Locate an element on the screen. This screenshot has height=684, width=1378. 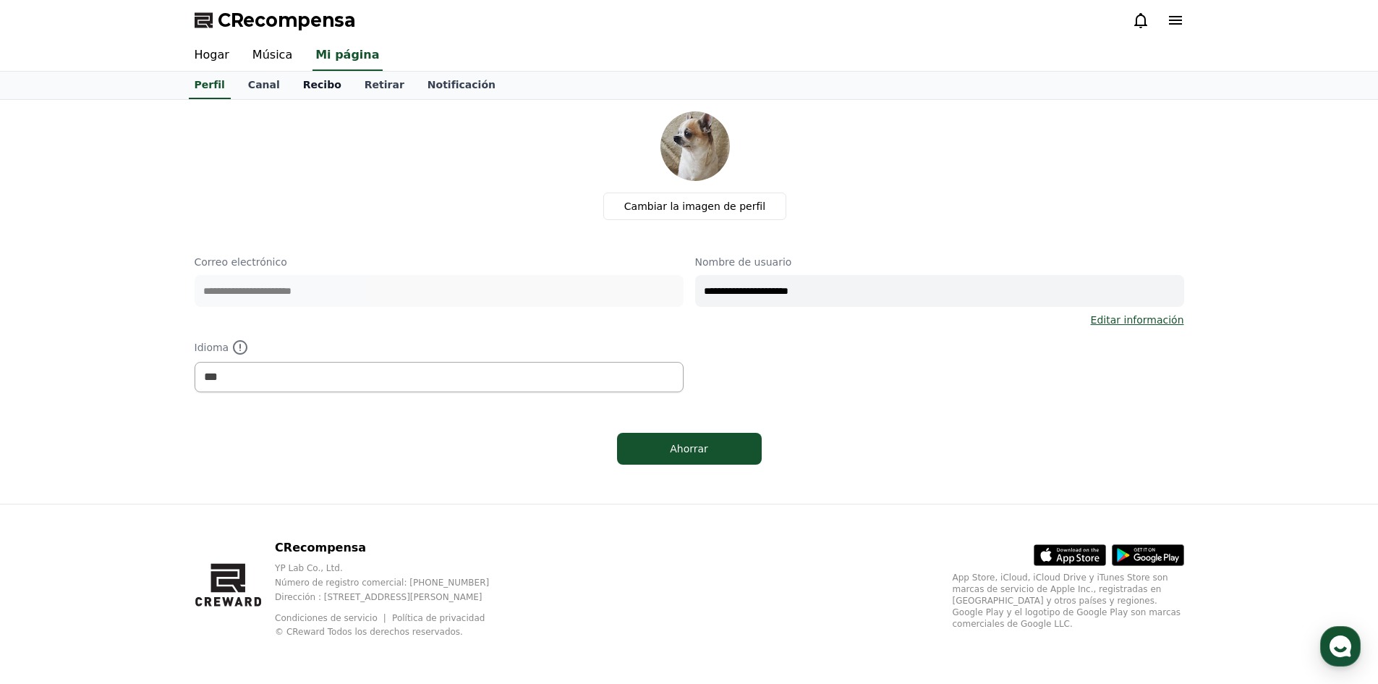
font: Canal is located at coordinates (264, 85).